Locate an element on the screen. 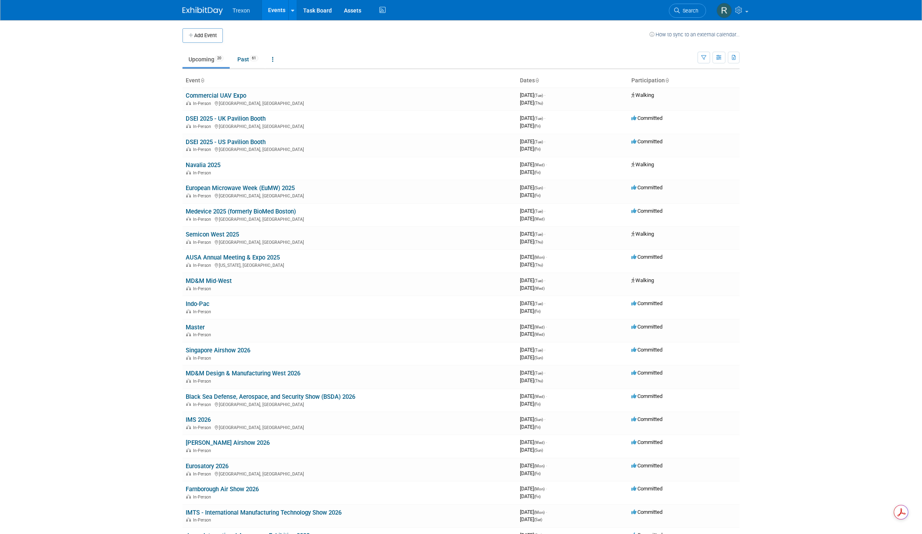 Image resolution: width=922 pixels, height=534 pixels. span: (Sun) is located at coordinates (538, 450).